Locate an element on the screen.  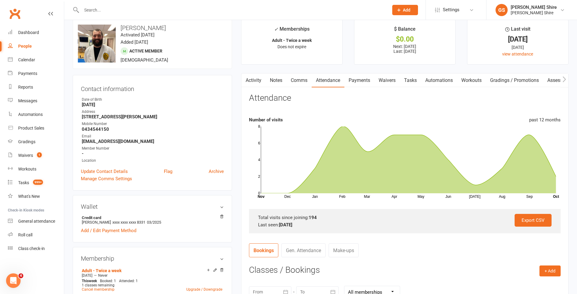
div: Product Sales is located at coordinates (31, 128).